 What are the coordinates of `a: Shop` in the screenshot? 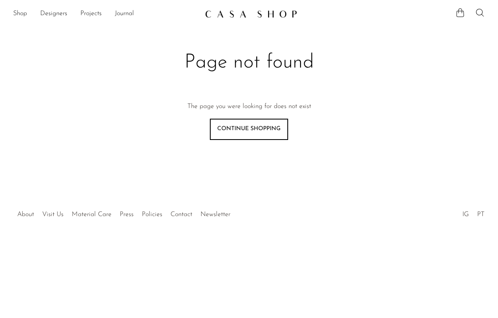 It's located at (20, 14).